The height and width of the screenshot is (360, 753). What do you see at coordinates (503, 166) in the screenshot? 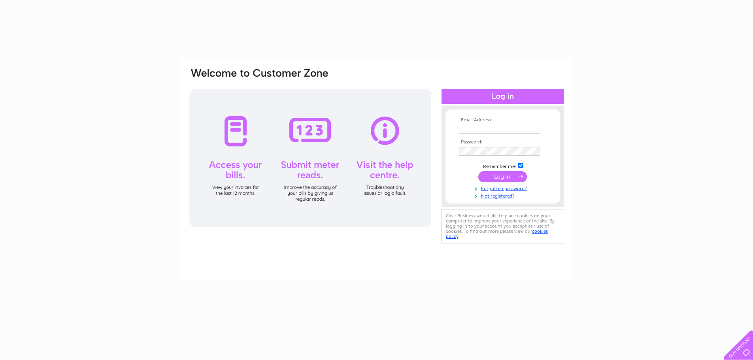
I see `td: Remember me?` at bounding box center [503, 166].